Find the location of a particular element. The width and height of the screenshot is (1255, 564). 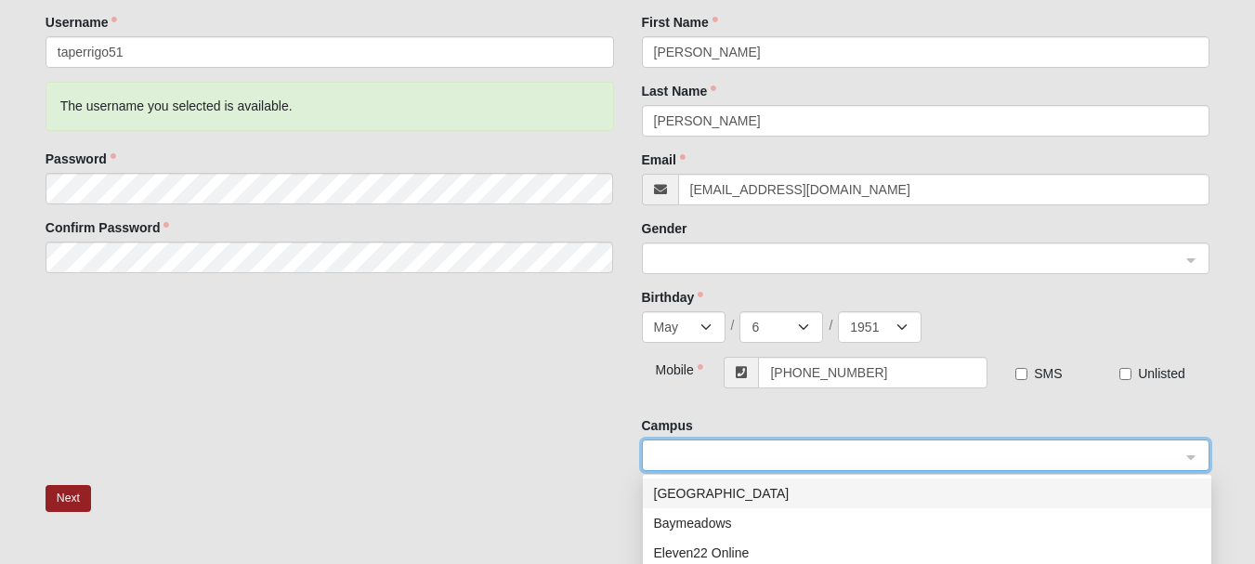

div: The username you selected is available. is located at coordinates (330, 106).